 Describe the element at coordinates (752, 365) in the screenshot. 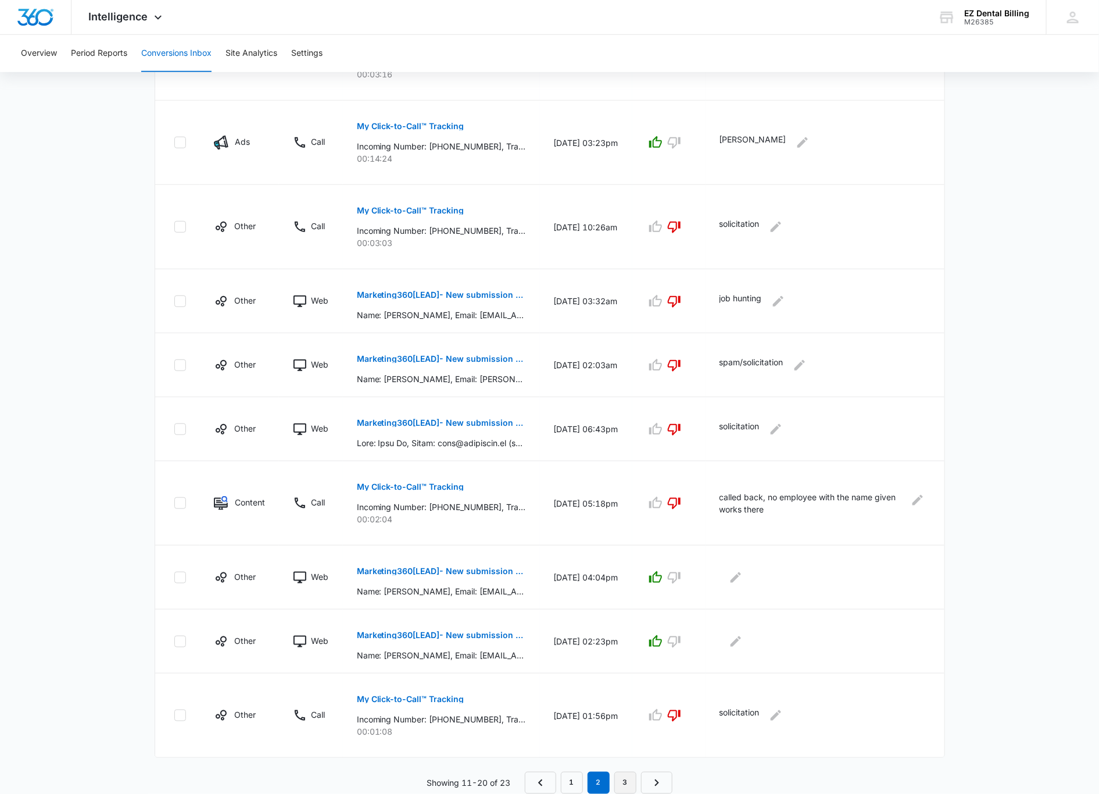

I see `p: spam/solicitation` at that location.